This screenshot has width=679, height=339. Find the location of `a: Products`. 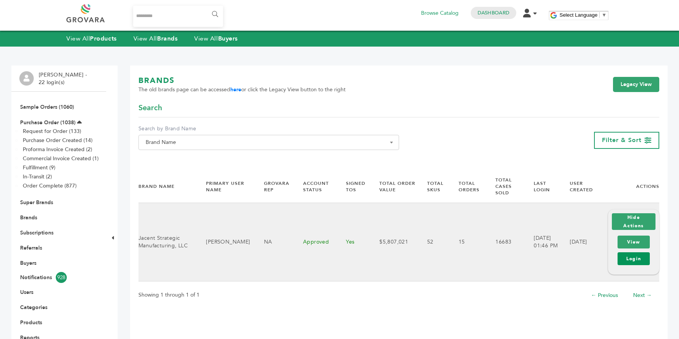

a: Products is located at coordinates (31, 323).